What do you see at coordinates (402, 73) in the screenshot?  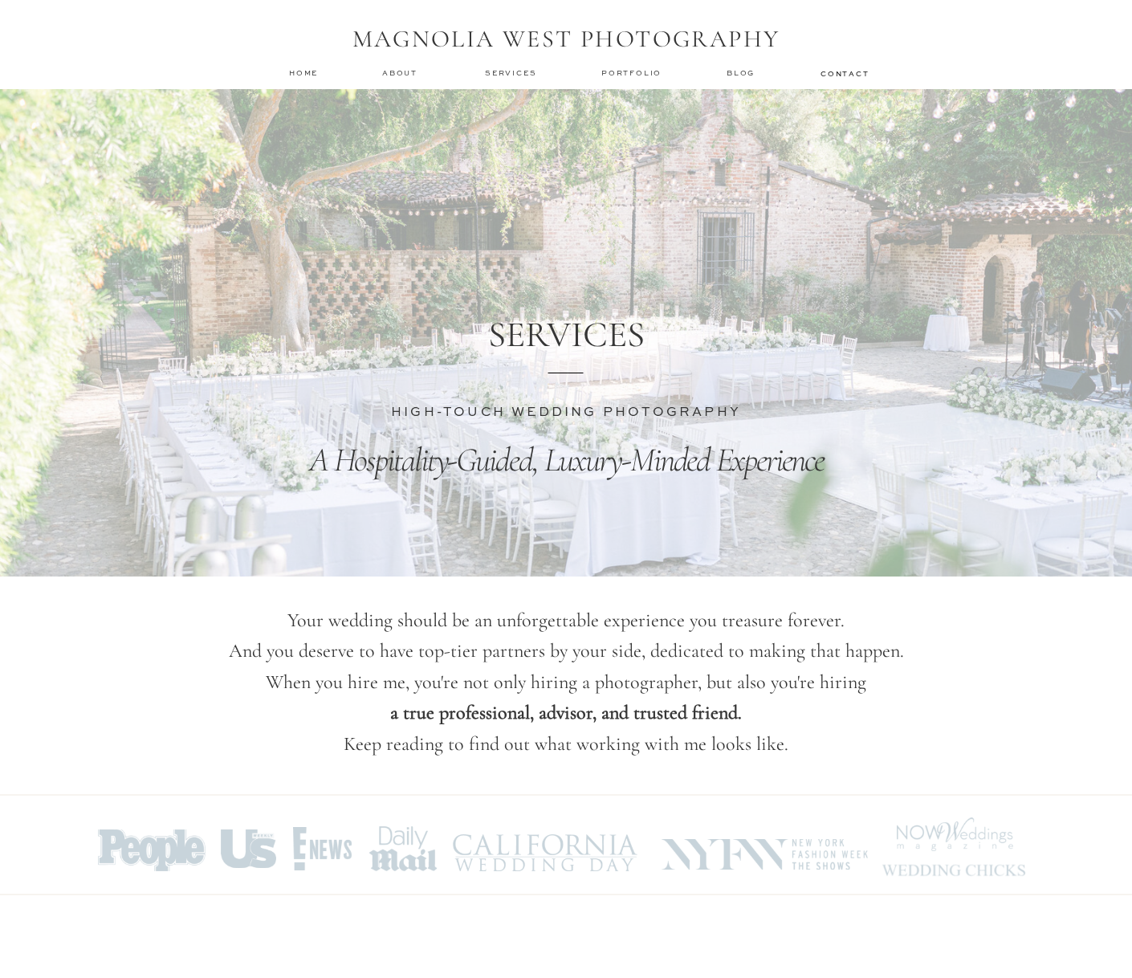 I see `a: about` at bounding box center [402, 73].